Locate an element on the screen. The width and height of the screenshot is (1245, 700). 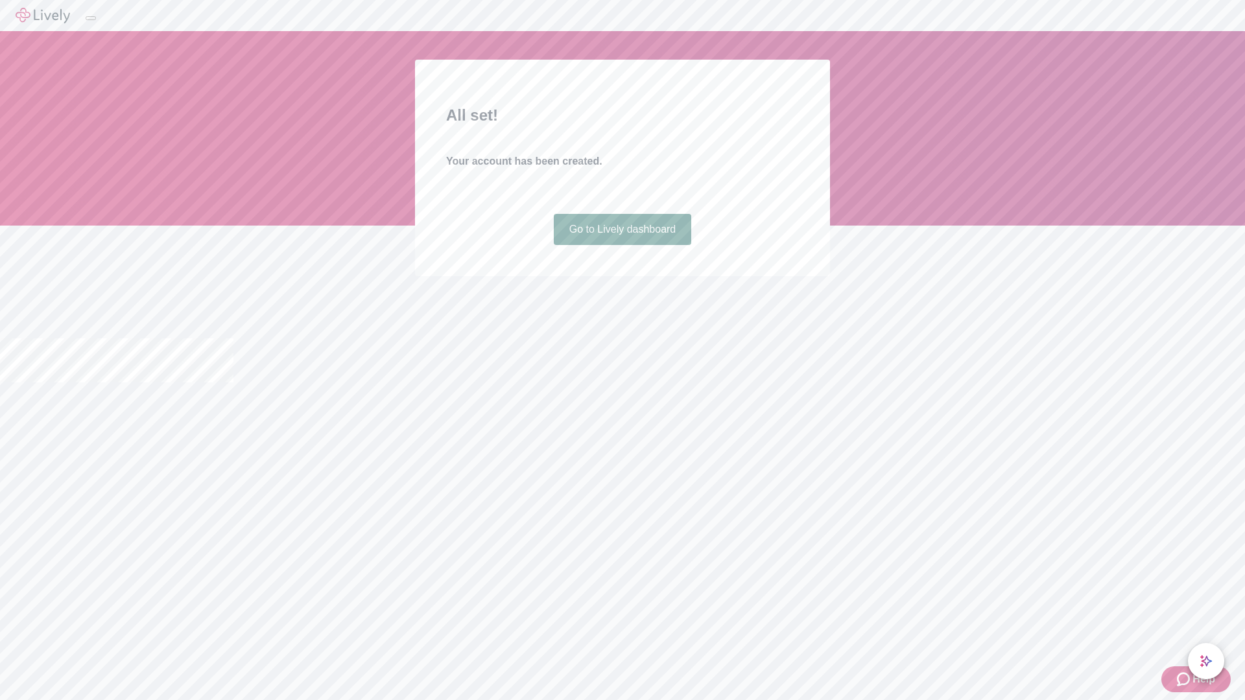
button: chat is located at coordinates (1206, 661).